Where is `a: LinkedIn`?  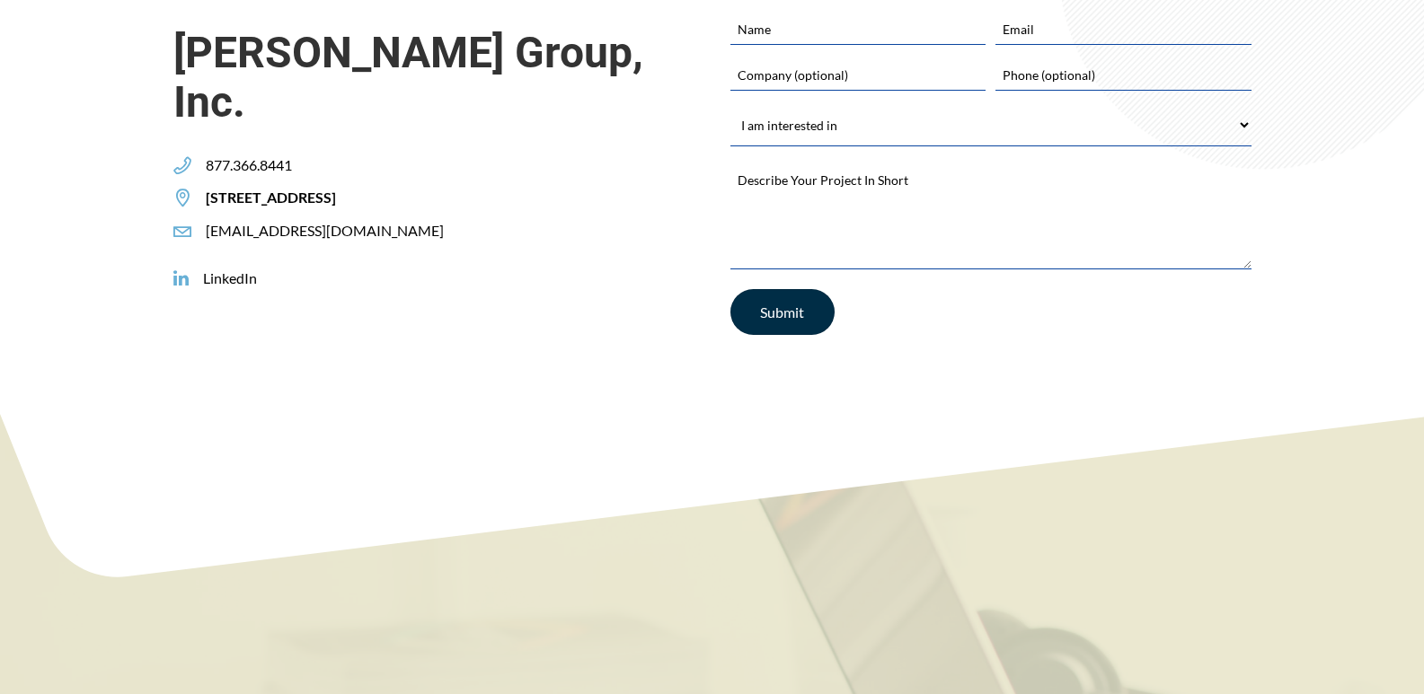
a: LinkedIn is located at coordinates (215, 278).